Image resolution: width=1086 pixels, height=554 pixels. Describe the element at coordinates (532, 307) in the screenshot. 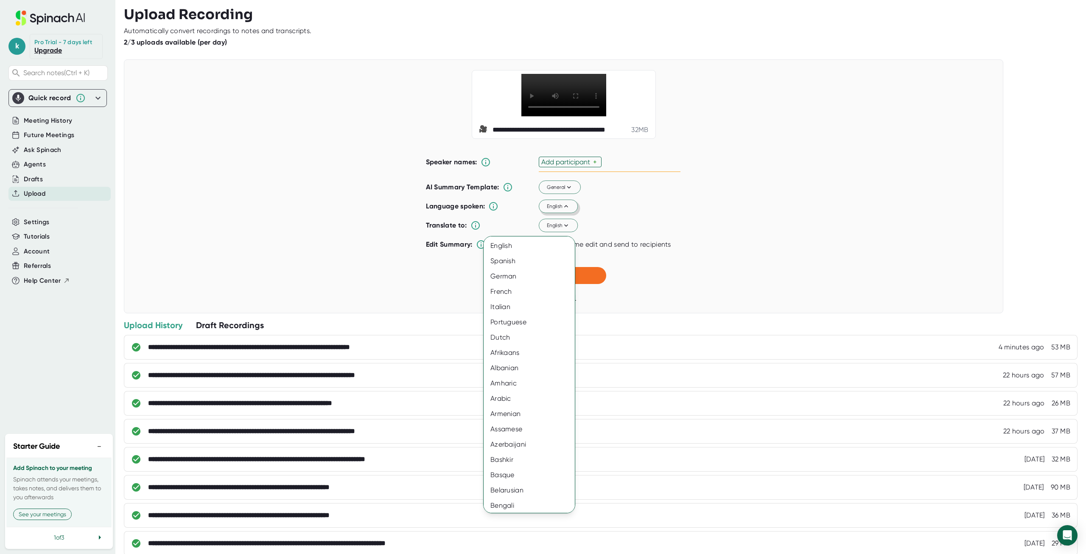

I see `div: Italian` at that location.